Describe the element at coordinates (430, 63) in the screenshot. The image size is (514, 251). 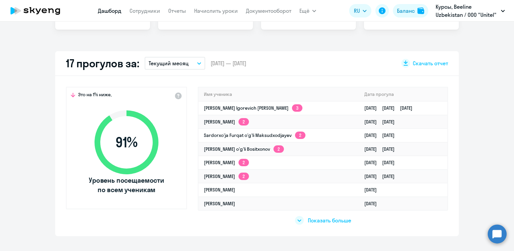
I see `span: Скачать отчет` at that location.